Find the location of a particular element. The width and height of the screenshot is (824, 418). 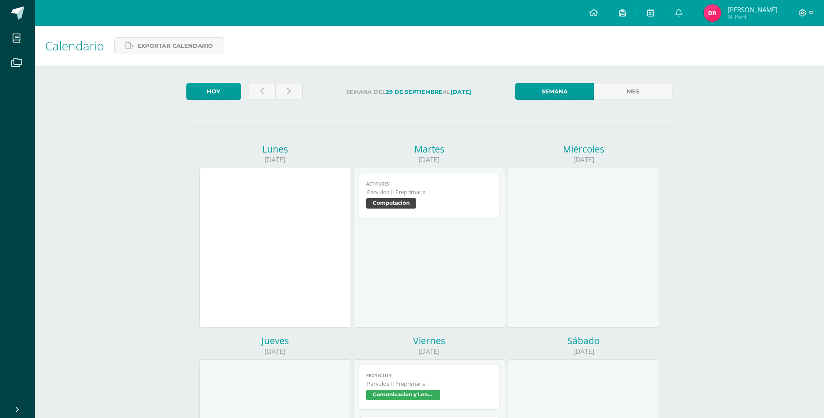

span: Computación is located at coordinates (391, 203).